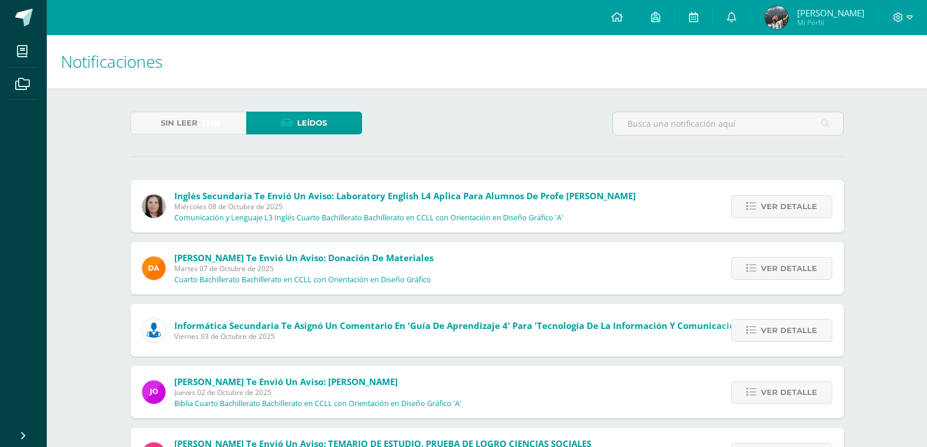 The image size is (927, 447). Describe the element at coordinates (405, 196) in the screenshot. I see `span: Inglés Secundaria te envió un aviso: Laboratory English L4 Aplica para alumnos de profe [PERSON_N...` at that location.